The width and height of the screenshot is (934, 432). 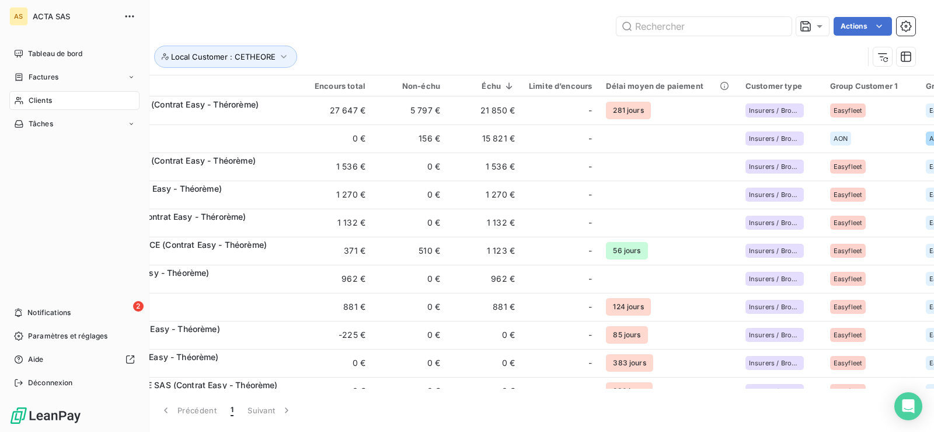 What do you see at coordinates (781, 86) in the screenshot?
I see `div: Customer type` at bounding box center [781, 86].